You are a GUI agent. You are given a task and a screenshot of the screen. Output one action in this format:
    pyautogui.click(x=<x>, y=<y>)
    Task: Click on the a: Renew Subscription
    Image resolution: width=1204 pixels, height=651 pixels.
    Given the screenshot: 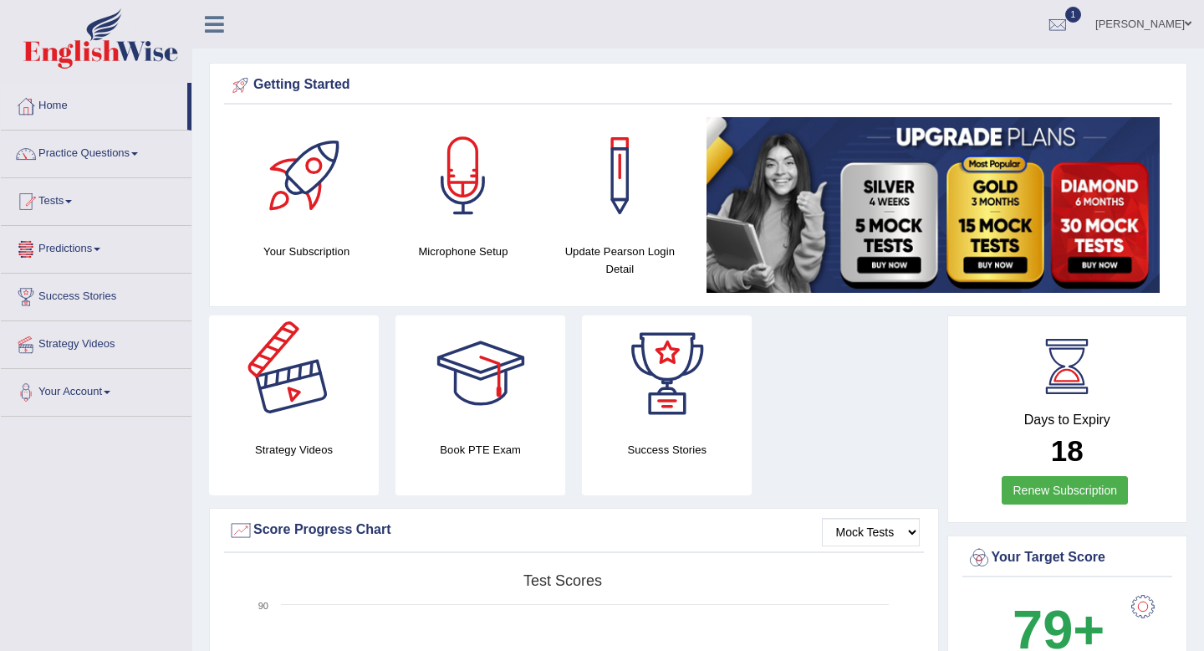 What is the action you would take?
    pyautogui.click(x=1065, y=490)
    